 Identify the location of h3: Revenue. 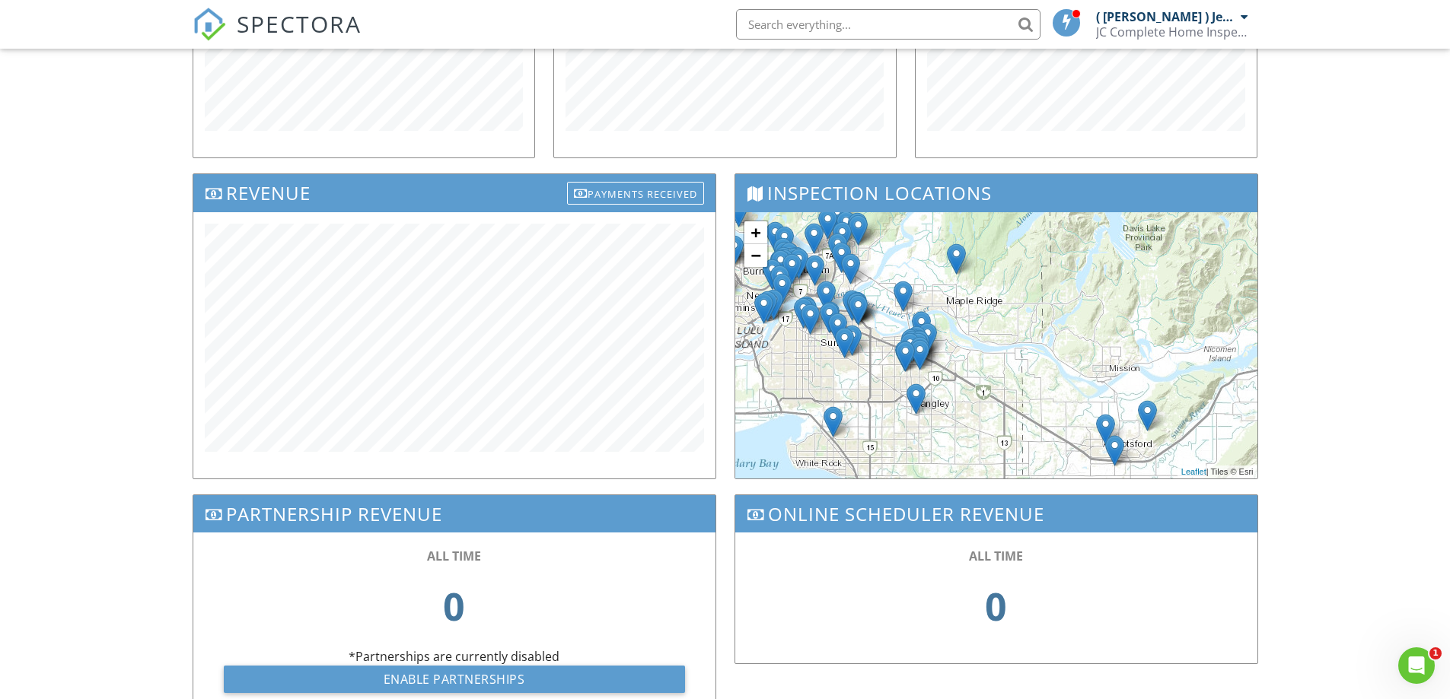
(454, 193).